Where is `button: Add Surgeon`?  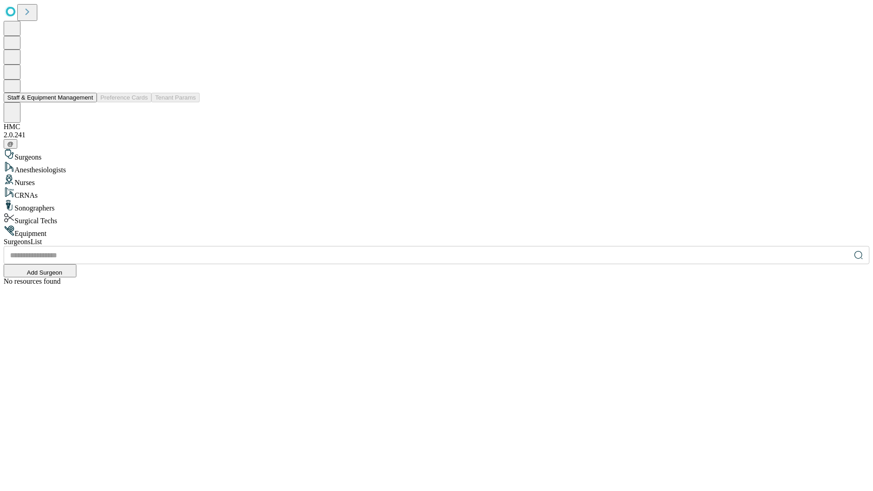 button: Add Surgeon is located at coordinates (40, 271).